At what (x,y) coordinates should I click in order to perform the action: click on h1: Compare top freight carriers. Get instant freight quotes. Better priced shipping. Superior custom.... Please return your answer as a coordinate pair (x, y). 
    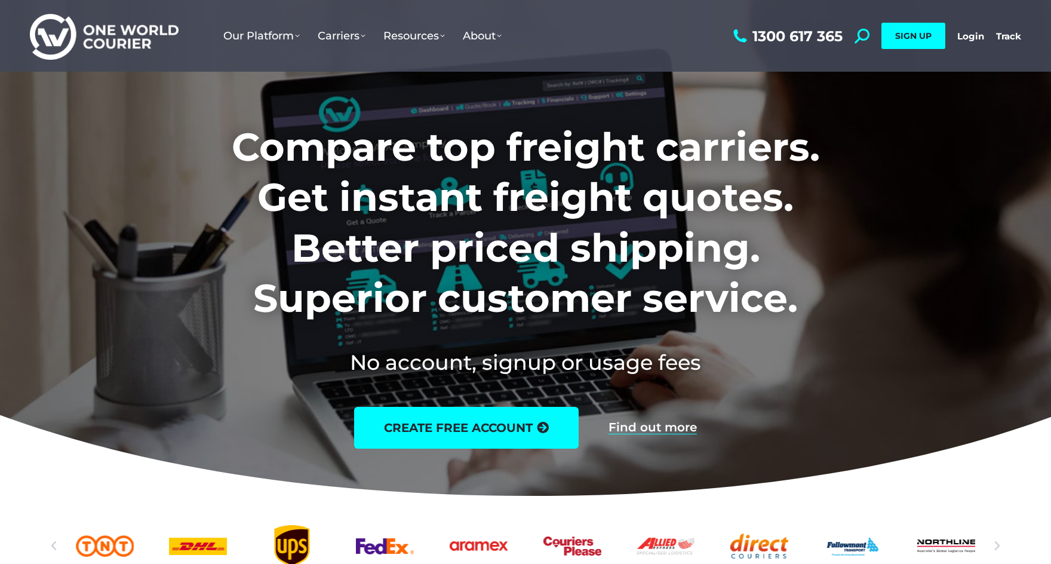
    Looking at the image, I should click on (526, 223).